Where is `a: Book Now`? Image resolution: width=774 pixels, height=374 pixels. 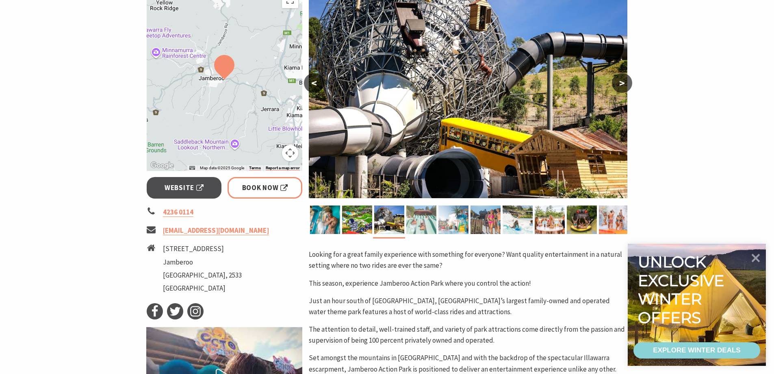 a: Book Now is located at coordinates (265, 187).